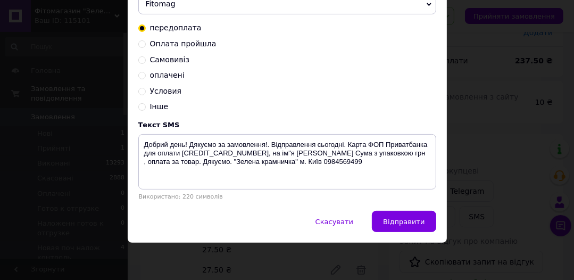  Describe the element at coordinates (170, 60) in the screenshot. I see `span: Самовивіз` at that location.